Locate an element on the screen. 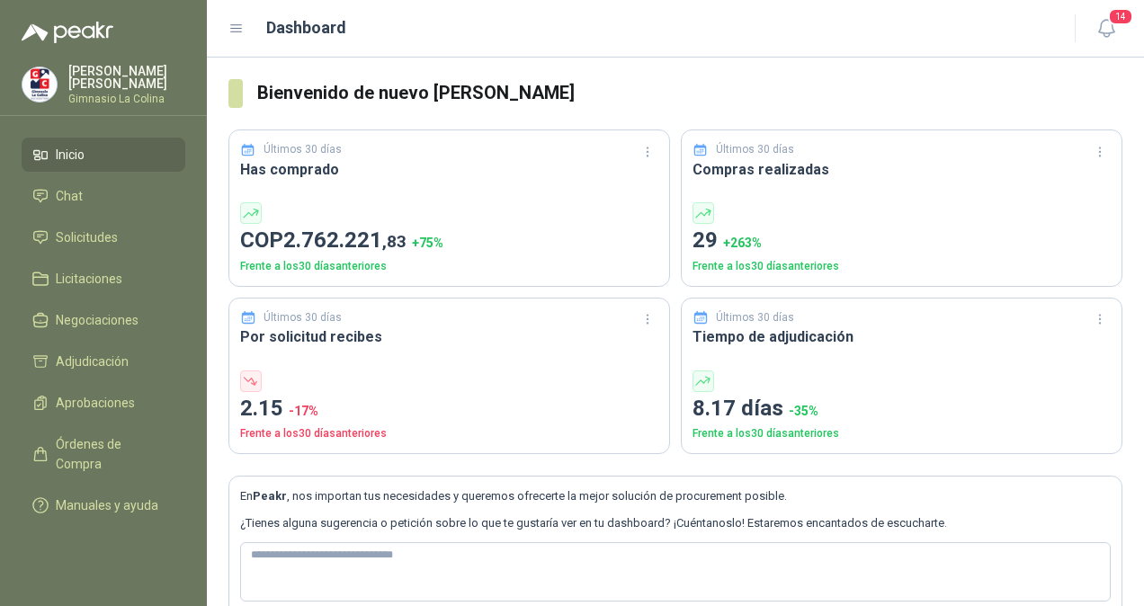  p: 29 is located at coordinates (901, 241).